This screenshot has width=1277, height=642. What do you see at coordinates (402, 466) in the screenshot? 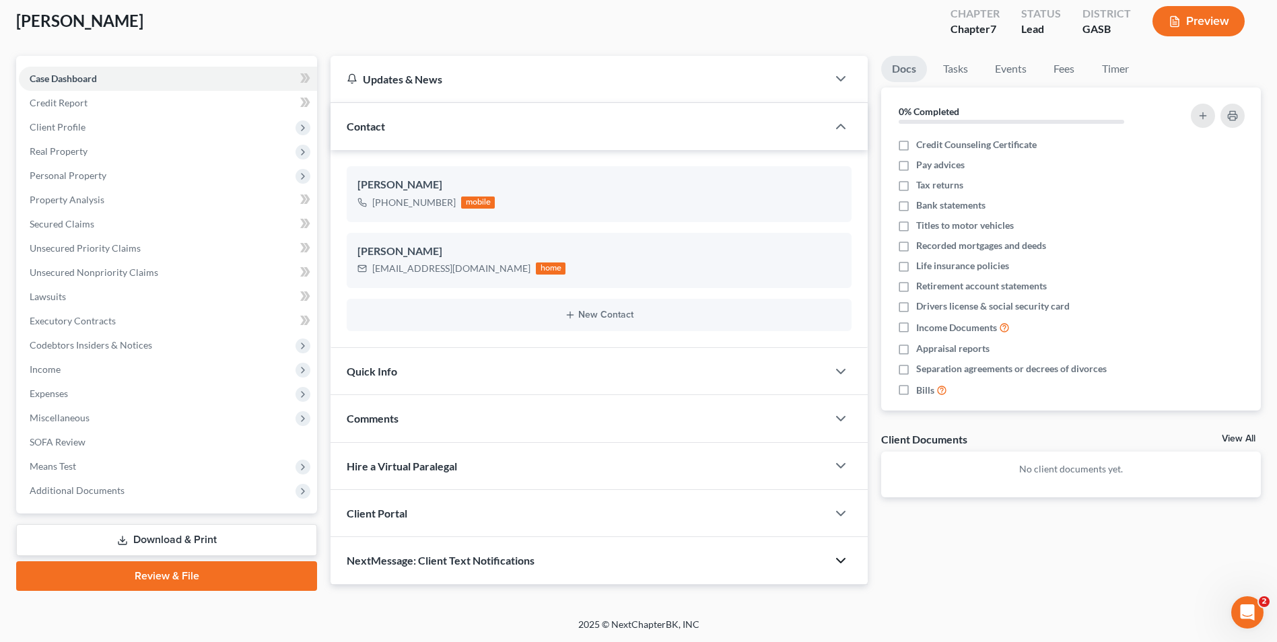
I see `span: Hire a Virtual Paralegal` at bounding box center [402, 466].